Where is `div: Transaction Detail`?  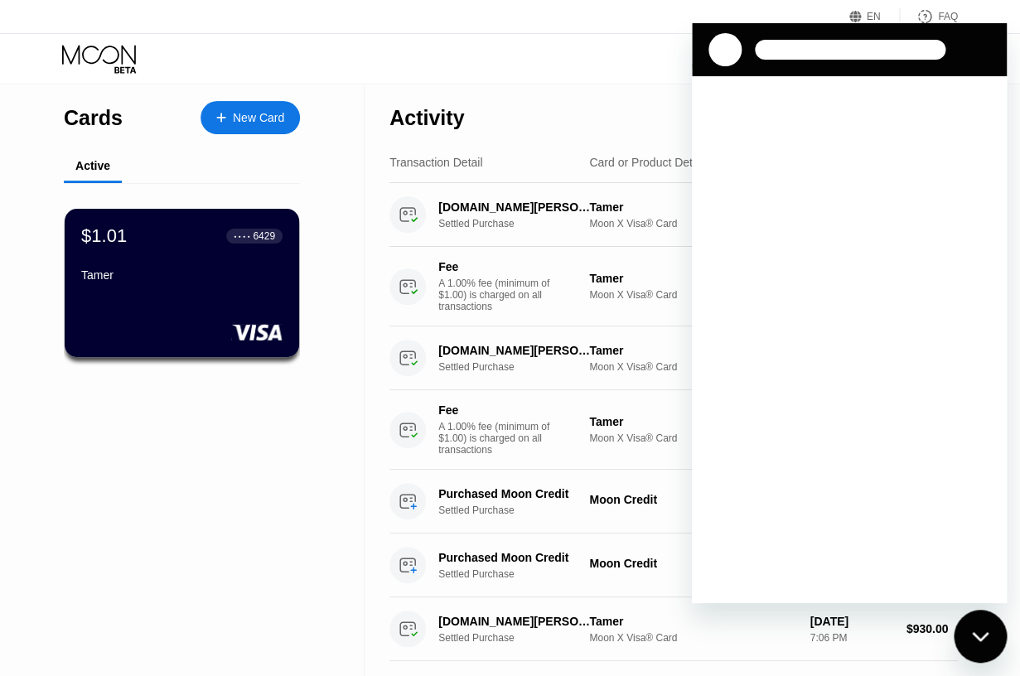 div: Transaction Detail is located at coordinates (436, 162).